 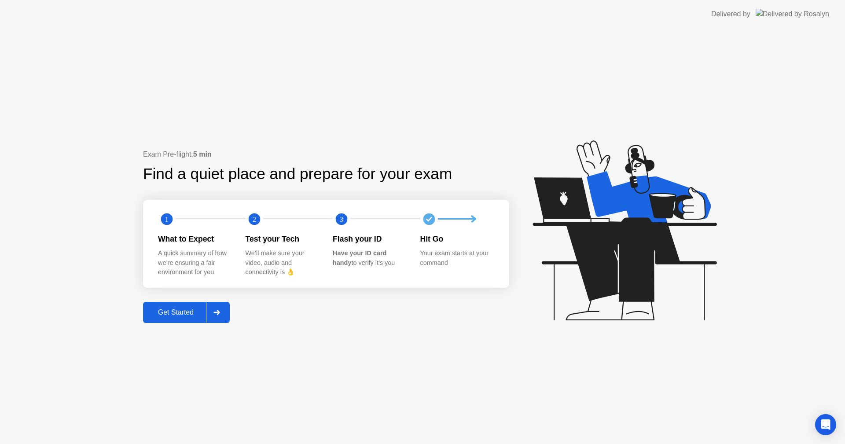 What do you see at coordinates (186, 313) in the screenshot?
I see `button: Get Started` at bounding box center [186, 313].